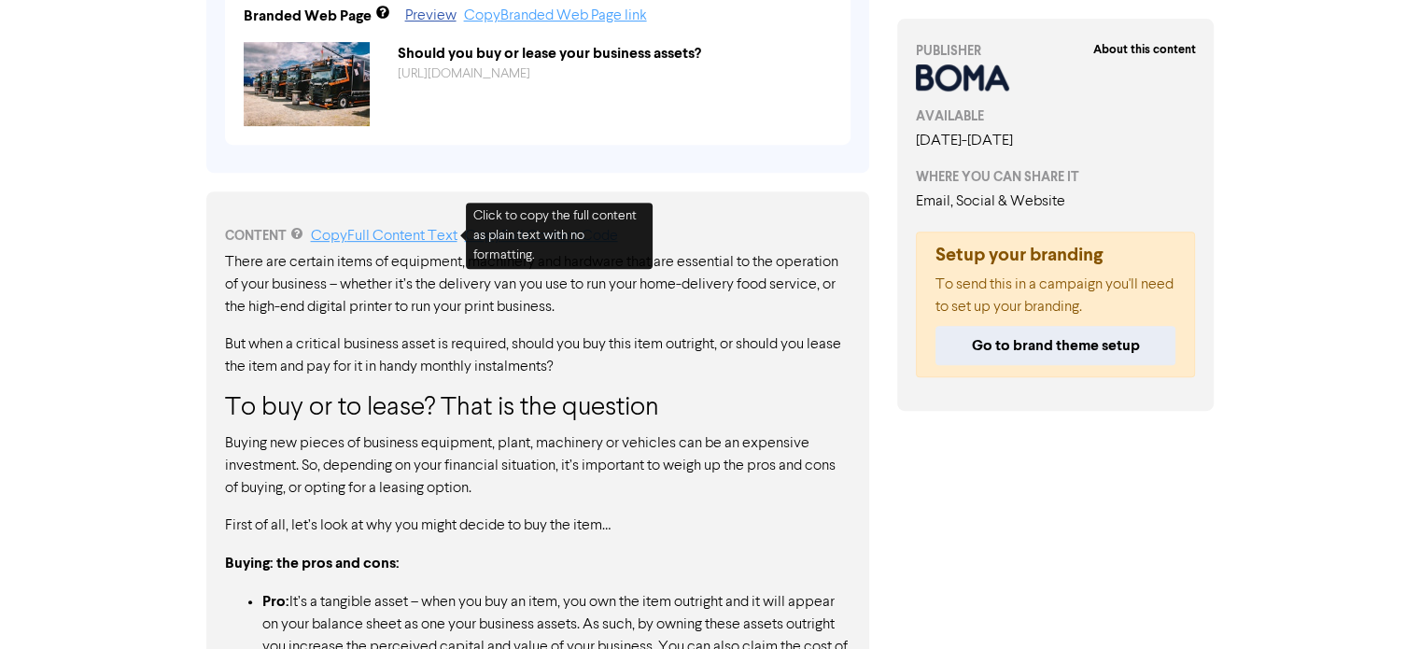 The width and height of the screenshot is (1420, 649). What do you see at coordinates (431, 16) in the screenshot?
I see `a: Preview` at bounding box center [431, 16].